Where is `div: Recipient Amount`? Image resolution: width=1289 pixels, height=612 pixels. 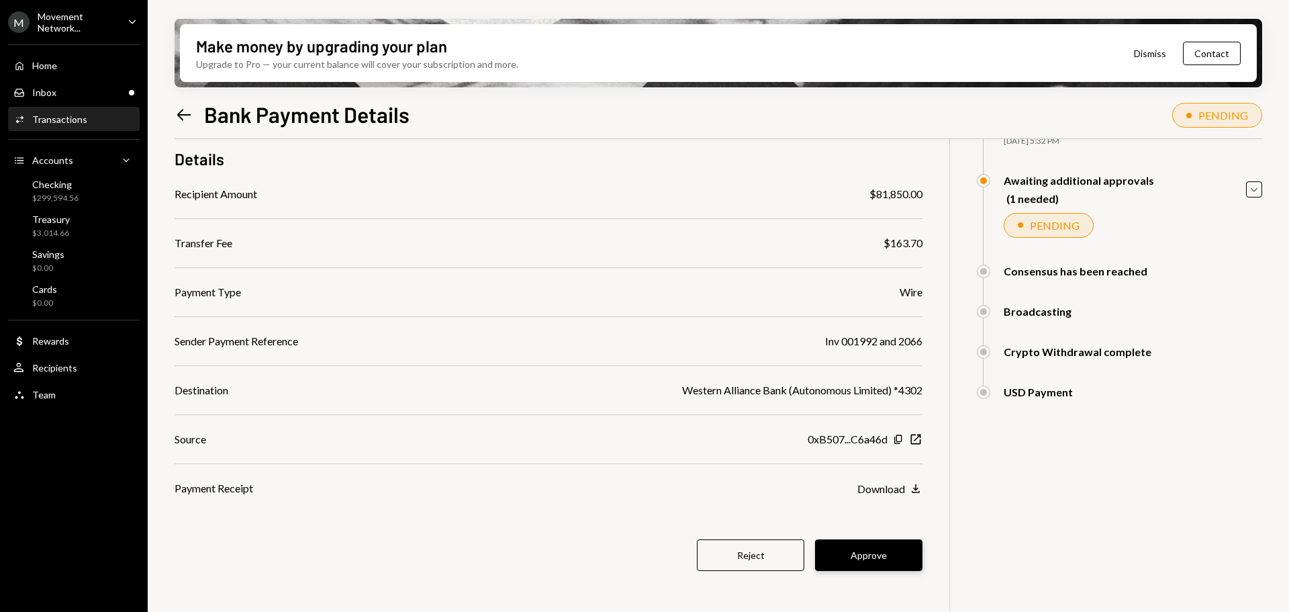
div: Recipient Amount is located at coordinates (216, 194).